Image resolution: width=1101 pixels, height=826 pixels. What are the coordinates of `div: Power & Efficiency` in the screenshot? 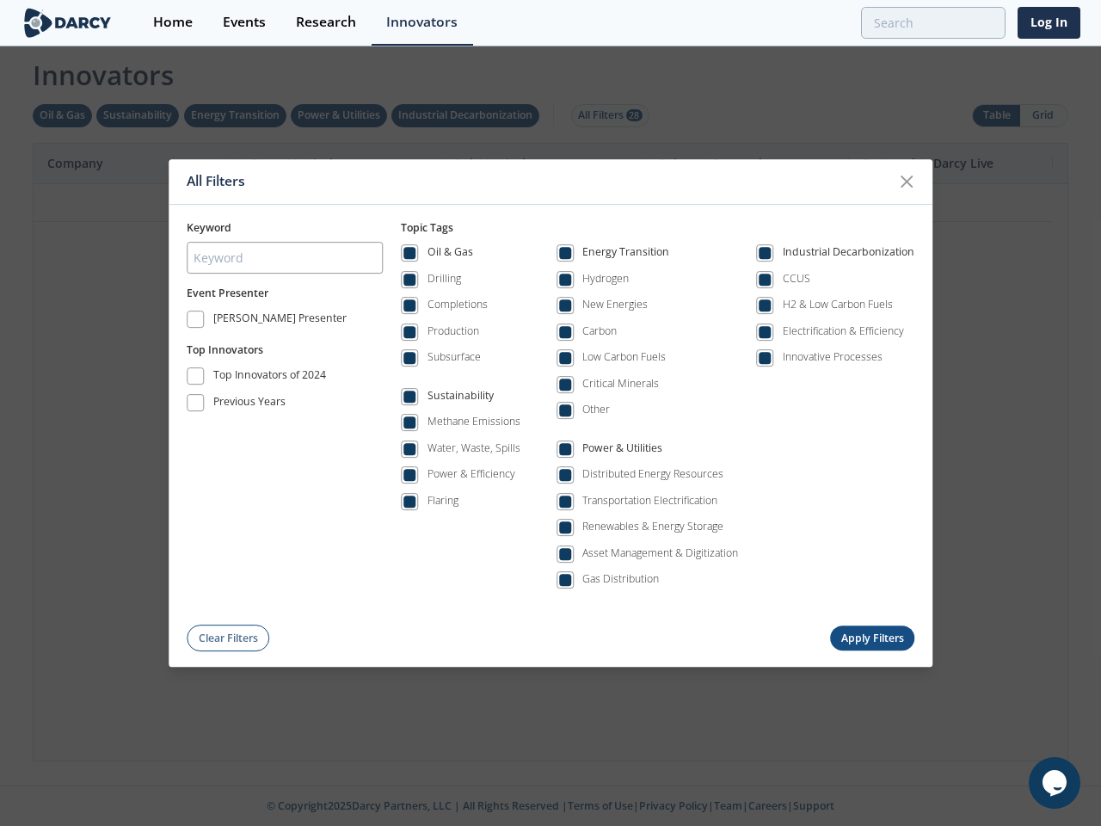 It's located at (471, 475).